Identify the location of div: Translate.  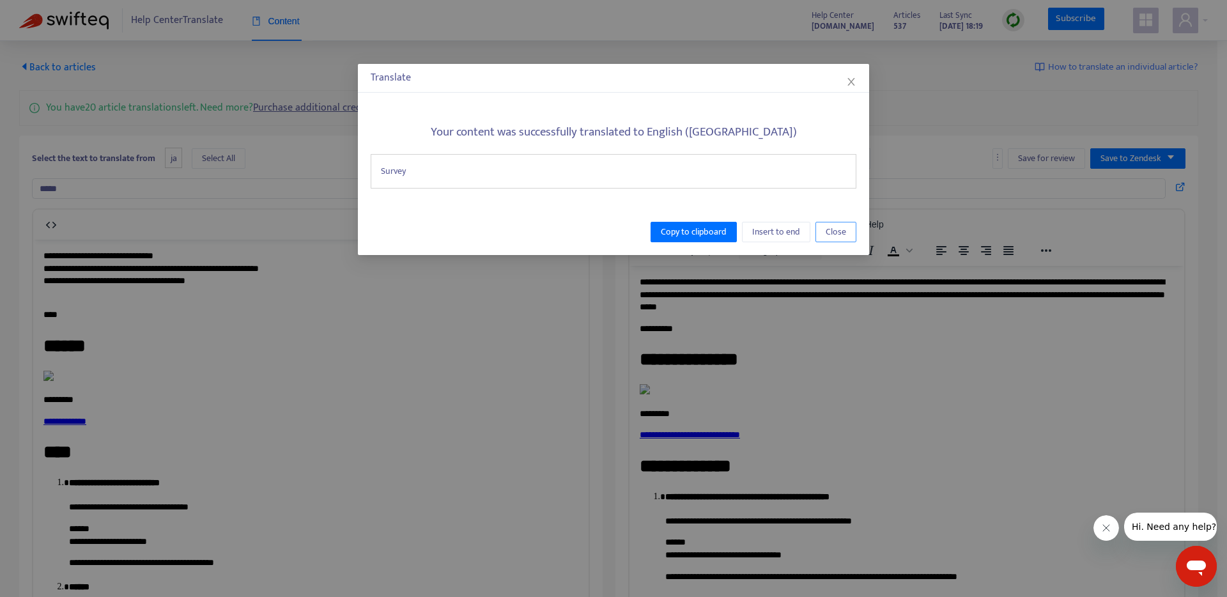
(613, 78).